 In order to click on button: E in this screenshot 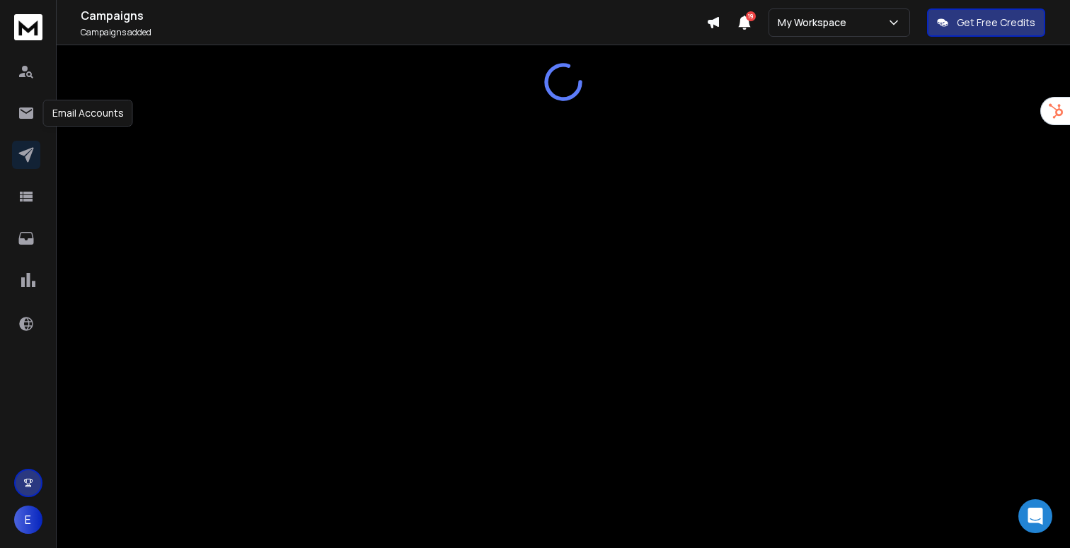, I will do `click(28, 520)`.